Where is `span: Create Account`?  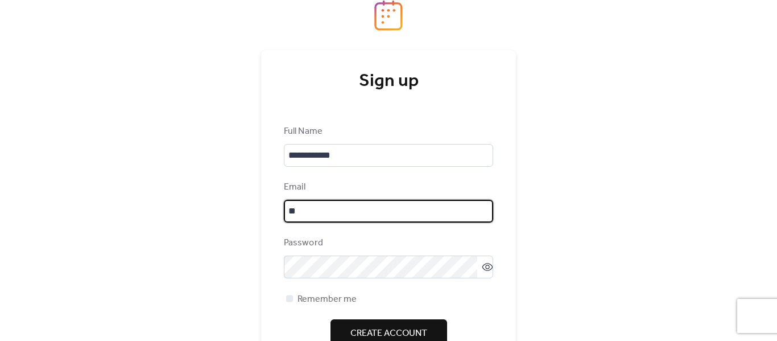 span: Create Account is located at coordinates (388, 333).